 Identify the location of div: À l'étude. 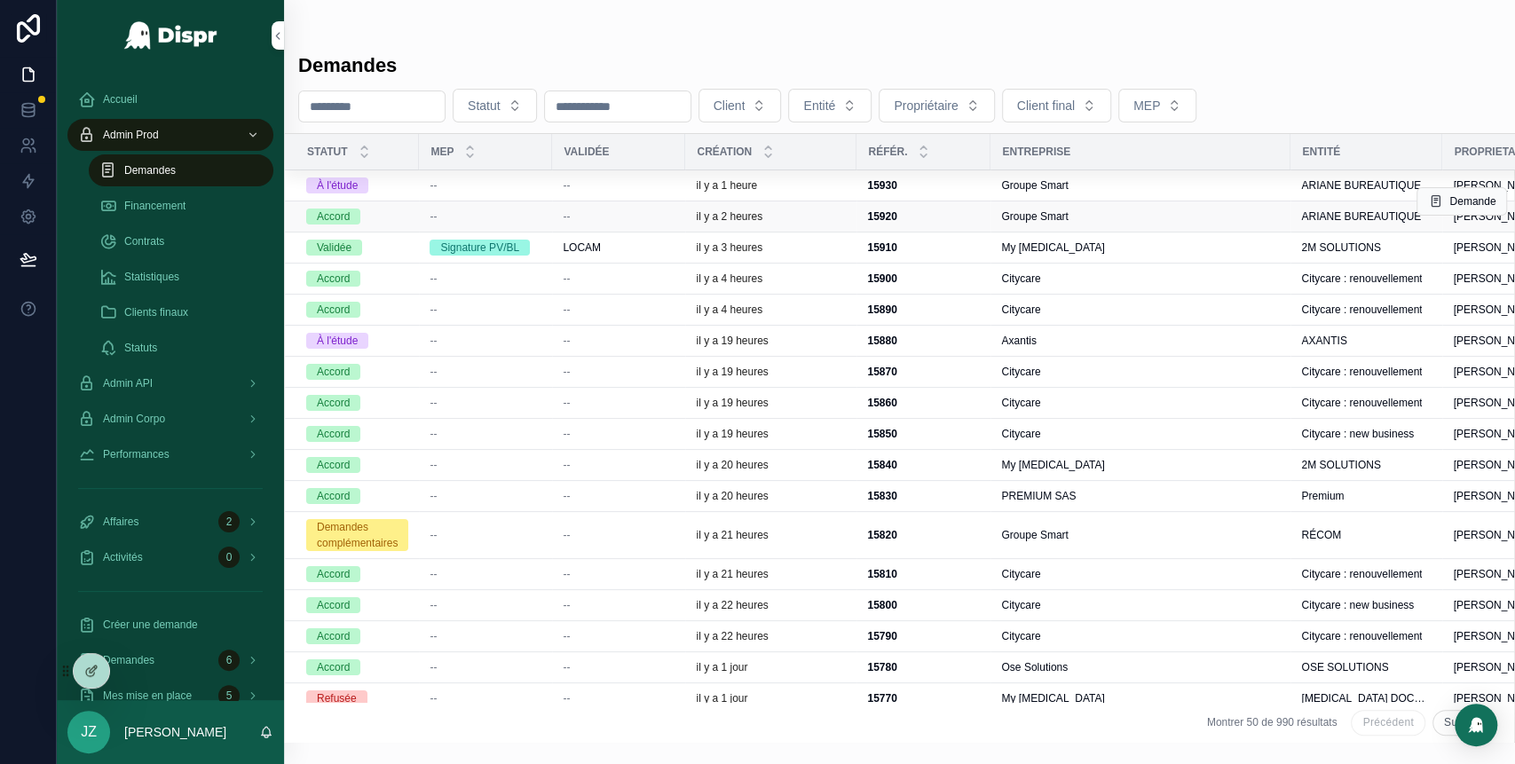
(337, 185).